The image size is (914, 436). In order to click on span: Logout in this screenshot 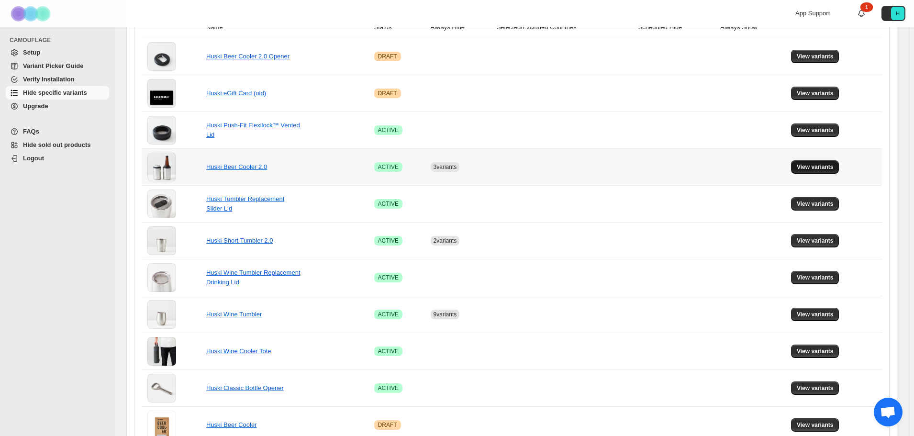, I will do `click(33, 158)`.